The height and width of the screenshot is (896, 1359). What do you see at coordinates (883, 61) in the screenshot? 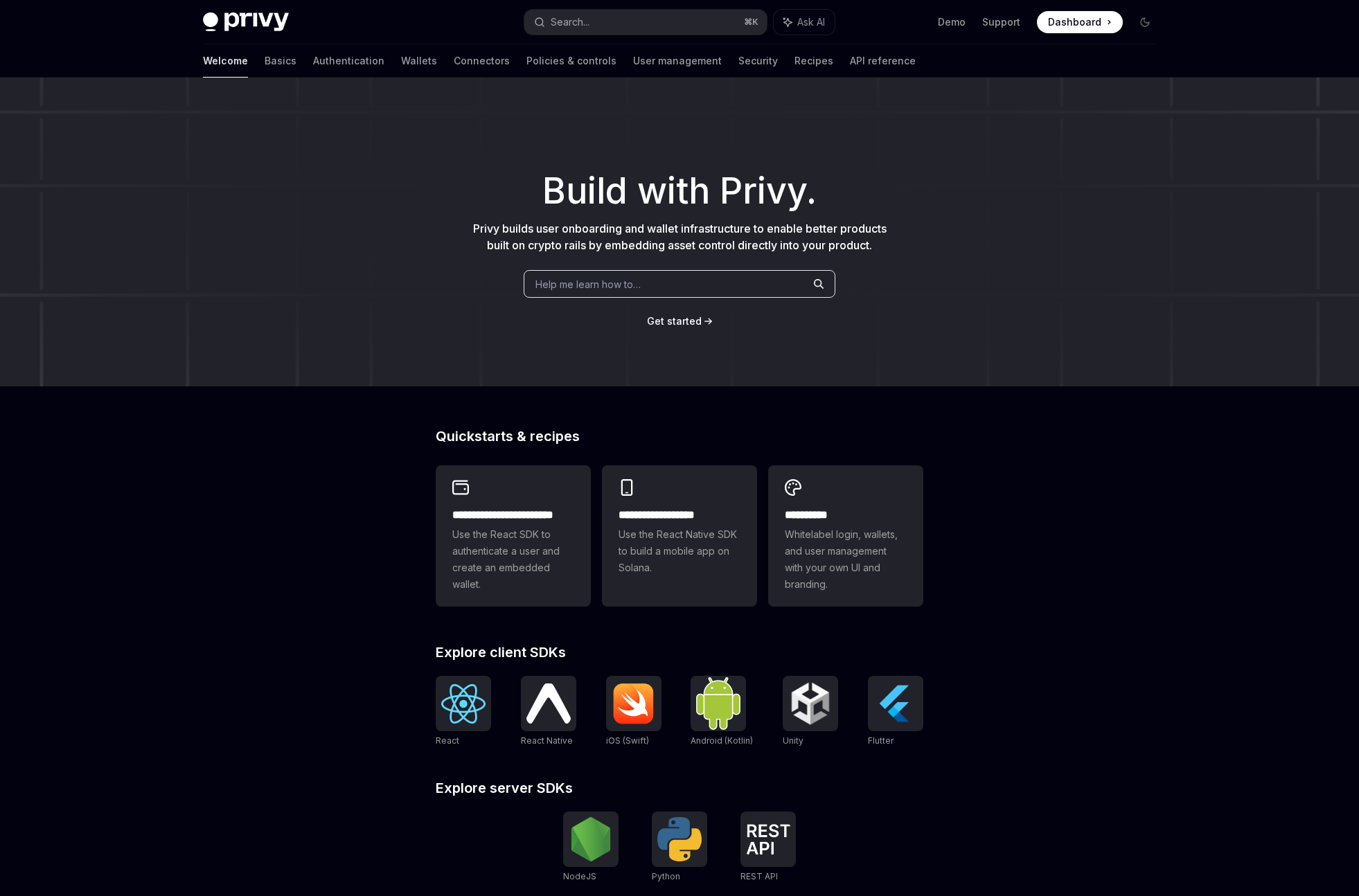
I see `a: API reference` at bounding box center [883, 61].